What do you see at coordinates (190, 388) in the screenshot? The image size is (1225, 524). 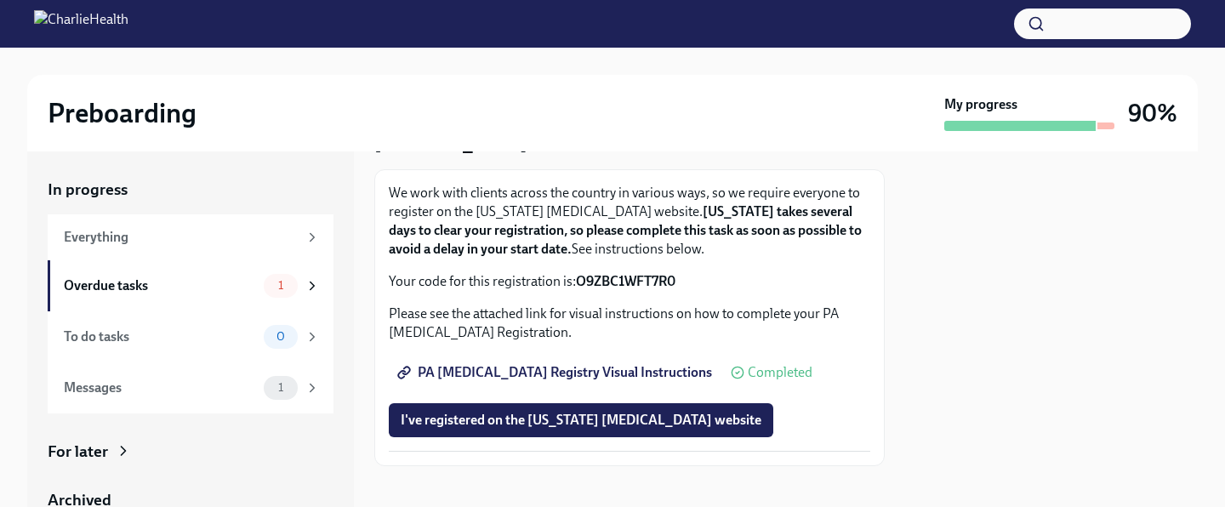 I see `a: Messages1` at bounding box center [190, 388].